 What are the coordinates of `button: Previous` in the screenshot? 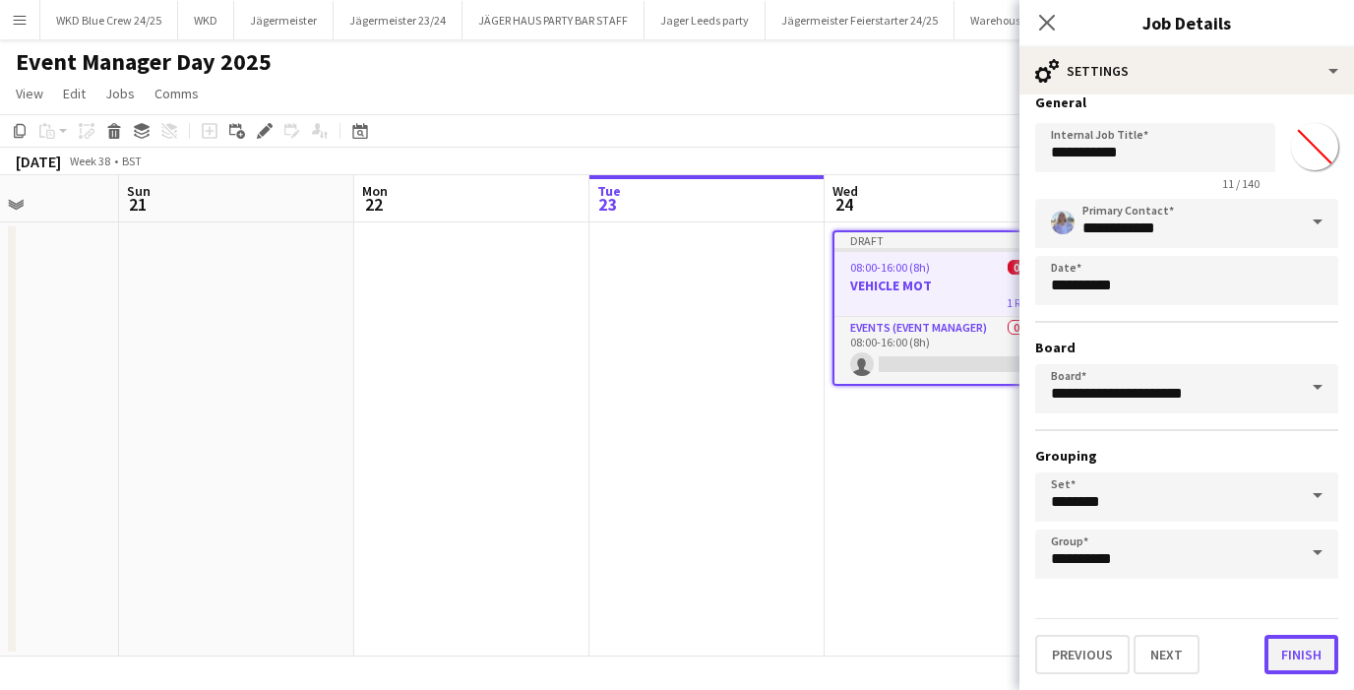 It's located at (1083, 654).